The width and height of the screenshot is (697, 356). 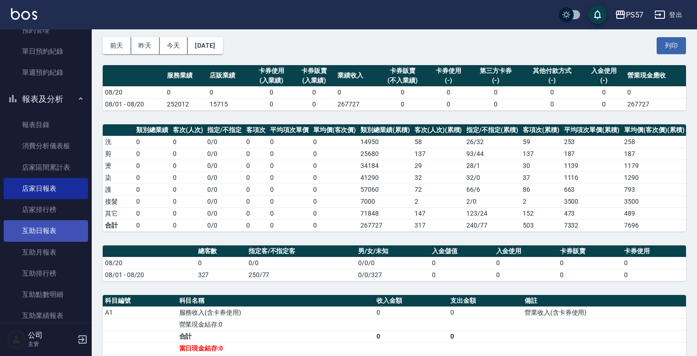 What do you see at coordinates (140, 312) in the screenshot?
I see `td: A1` at bounding box center [140, 312].